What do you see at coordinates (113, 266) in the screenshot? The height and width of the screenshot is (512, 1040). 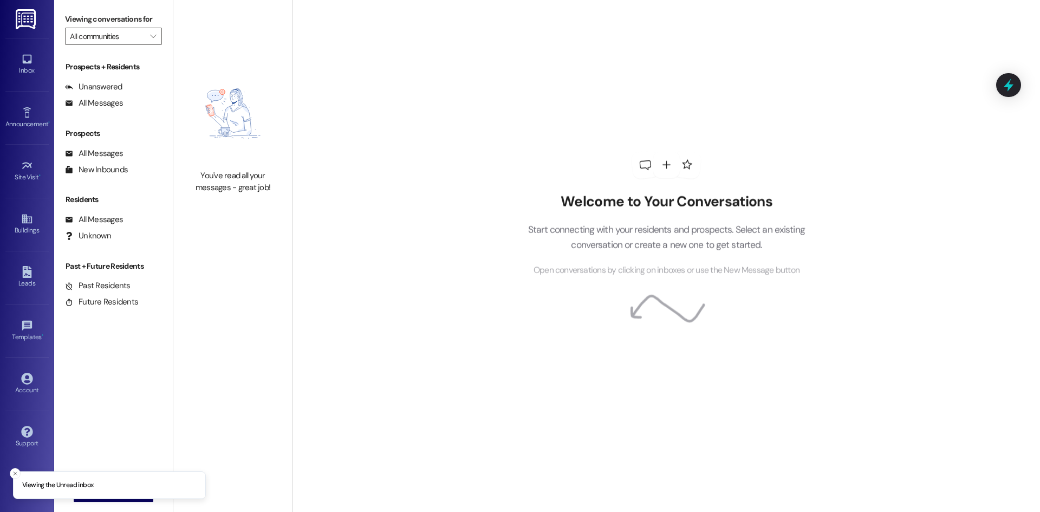 I see `div: Past + Future Residents` at bounding box center [113, 266].